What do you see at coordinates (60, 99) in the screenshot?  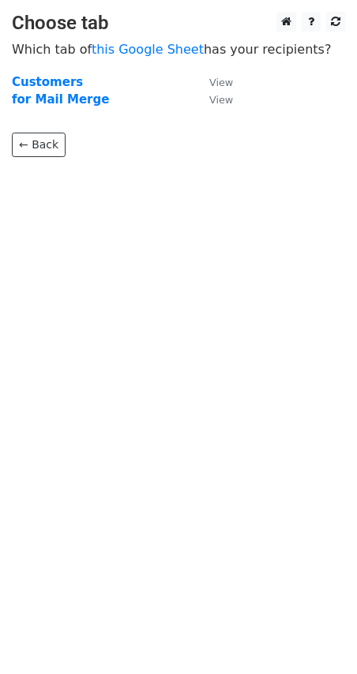 I see `strong: for Mail Merge` at bounding box center [60, 99].